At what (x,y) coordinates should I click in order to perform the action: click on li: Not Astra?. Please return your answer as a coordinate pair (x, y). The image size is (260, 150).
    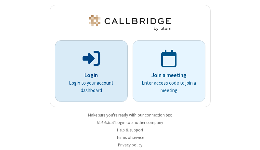
    Looking at the image, I should click on (130, 122).